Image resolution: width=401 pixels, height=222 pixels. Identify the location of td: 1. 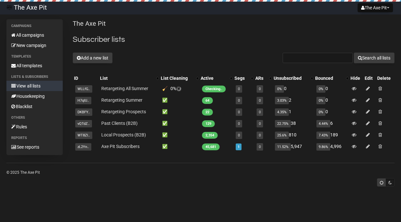
(293, 112).